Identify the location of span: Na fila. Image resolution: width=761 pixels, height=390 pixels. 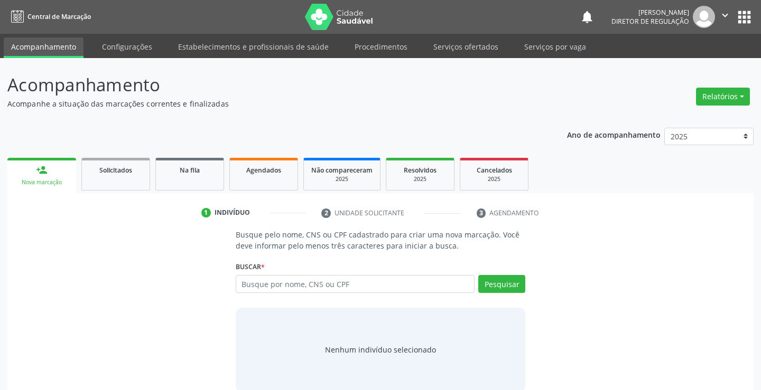
(190, 170).